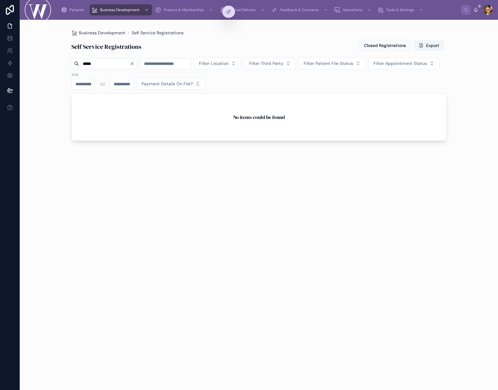 The image size is (498, 390). I want to click on p: to, so click(102, 84).